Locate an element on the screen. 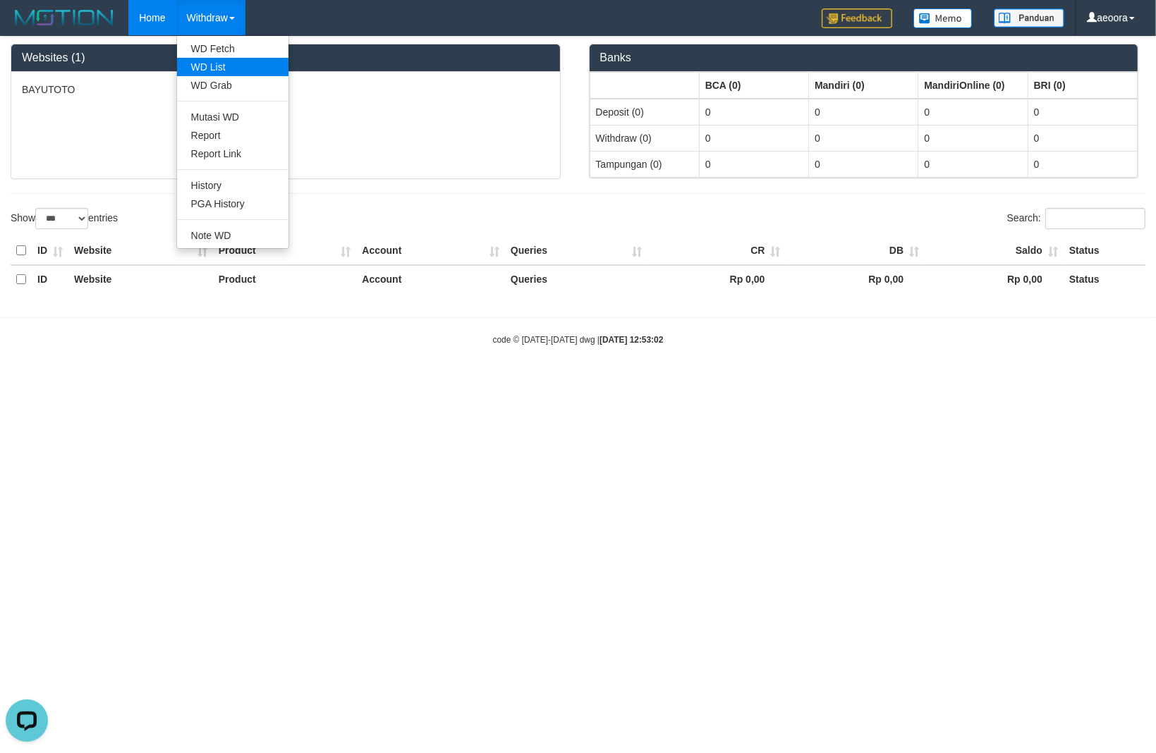 The image size is (1156, 753). button: Open LiveChat chat widget is located at coordinates (27, 27).